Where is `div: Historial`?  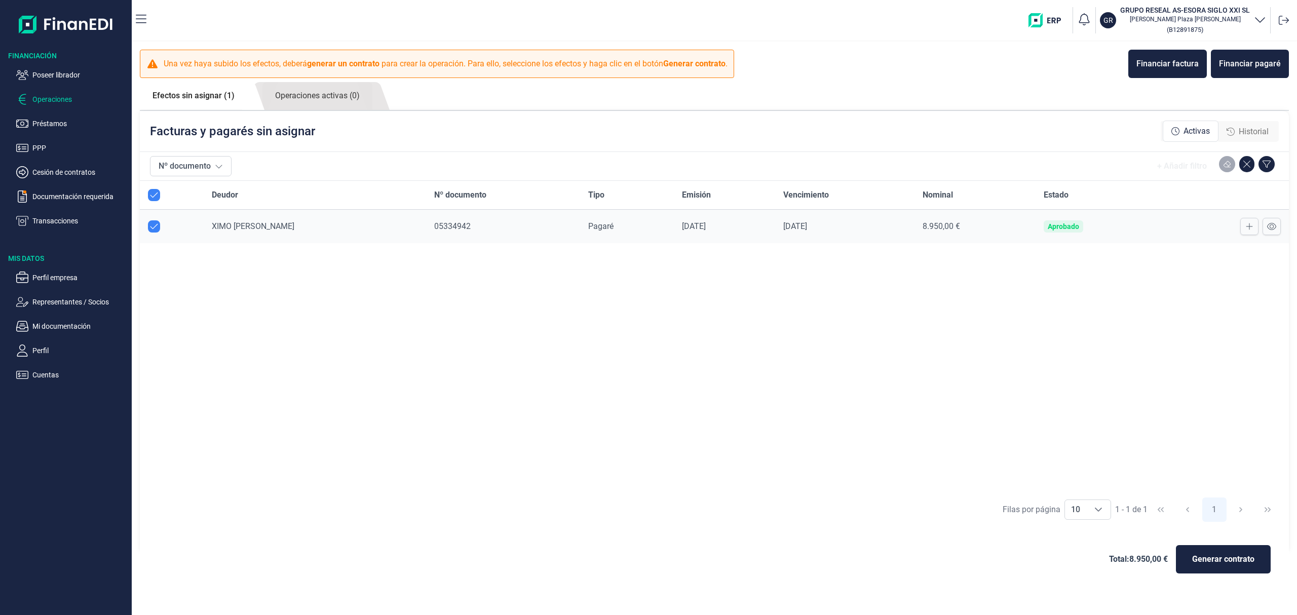
div: Historial is located at coordinates (1247, 132).